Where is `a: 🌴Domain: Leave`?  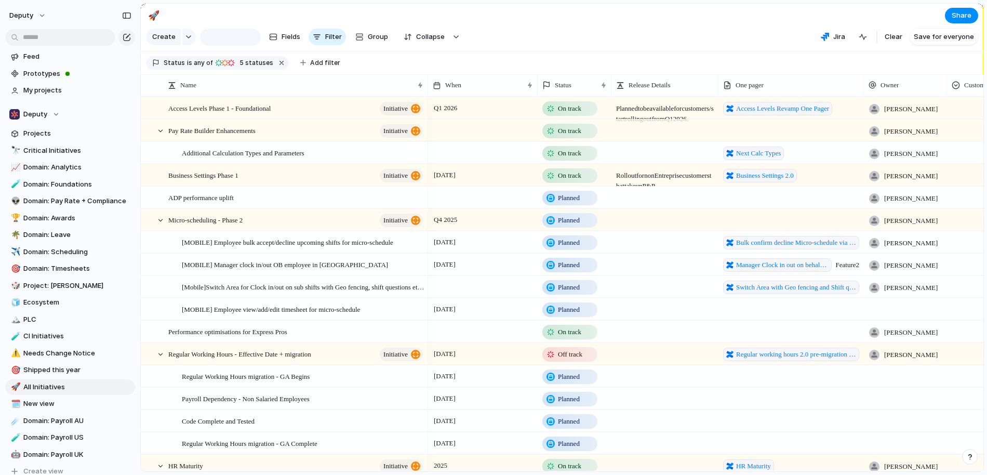
a: 🌴Domain: Leave is located at coordinates (70, 235).